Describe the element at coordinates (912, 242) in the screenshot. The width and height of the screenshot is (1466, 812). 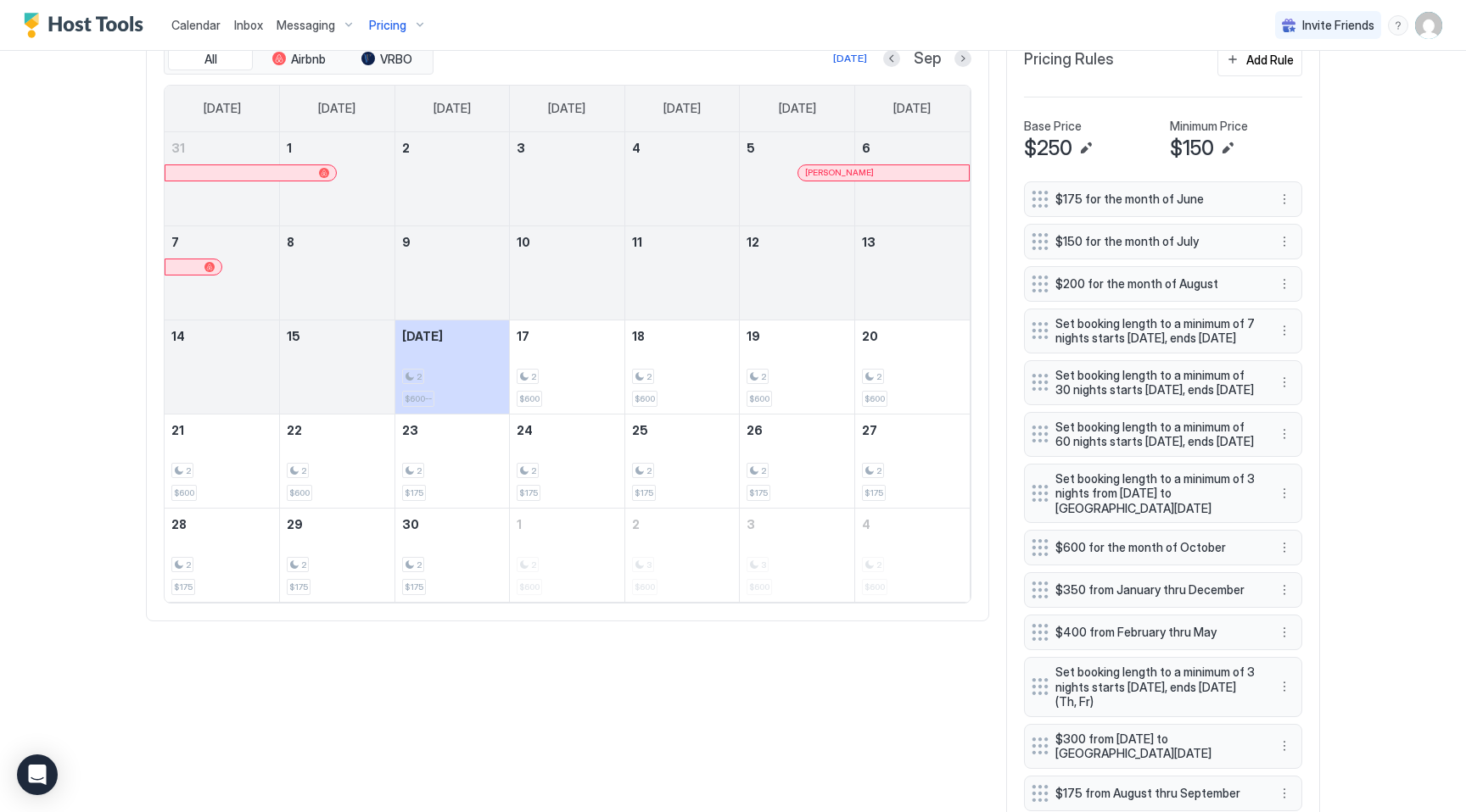
I see `a: September 13, 2025` at that location.